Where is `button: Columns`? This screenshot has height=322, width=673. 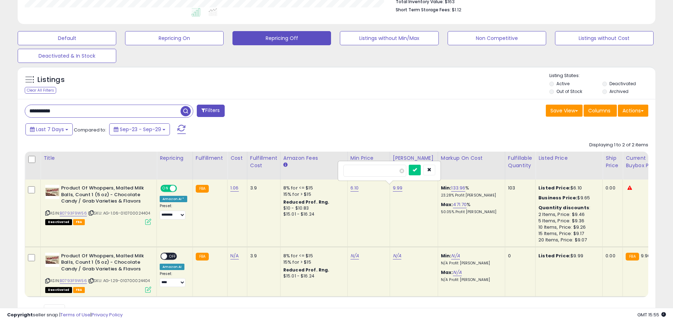
button: Columns is located at coordinates (600, 111).